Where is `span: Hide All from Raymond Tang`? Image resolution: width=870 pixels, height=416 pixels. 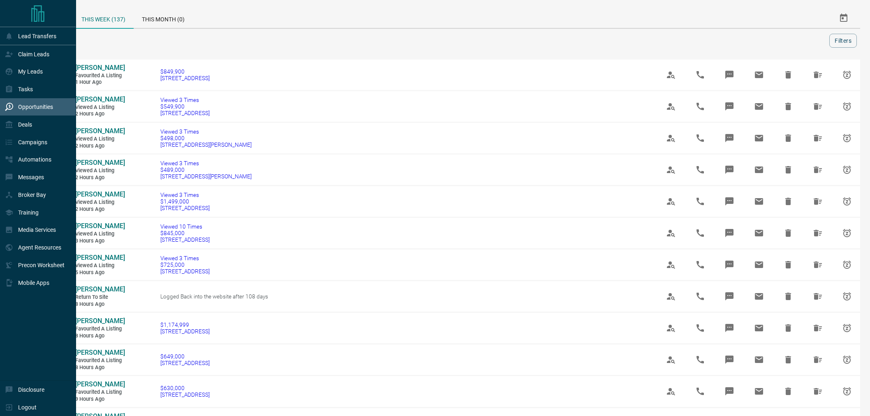 span: Hide All from Raymond Tang is located at coordinates (818, 328).